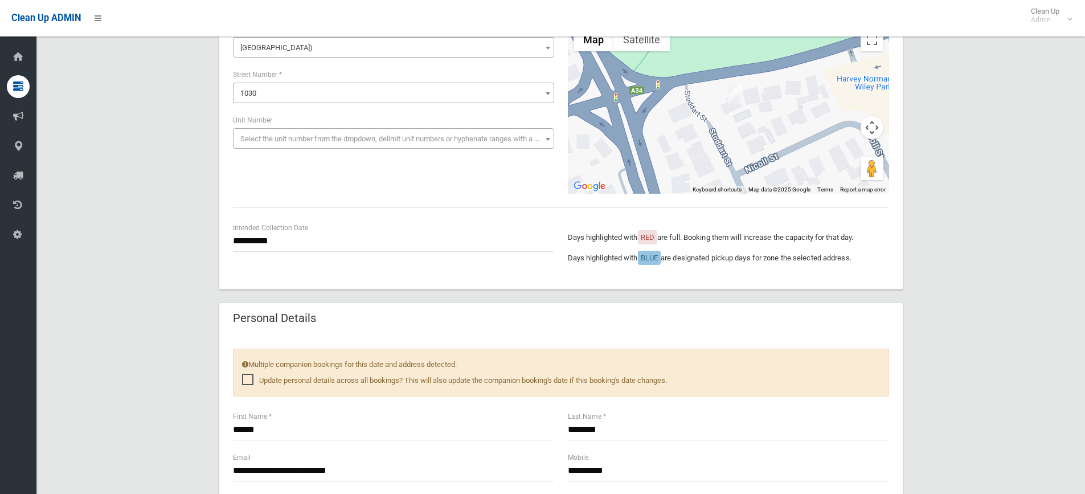 Image resolution: width=1085 pixels, height=494 pixels. I want to click on a: Open this area in Google Maps (opens a new window), so click(590, 186).